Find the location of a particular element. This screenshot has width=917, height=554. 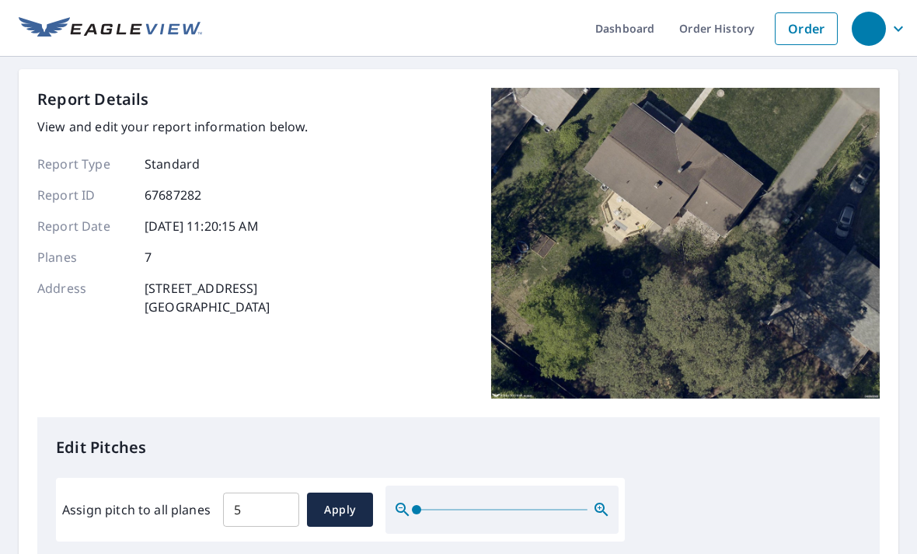

img: EV Logo is located at coordinates (110, 29).